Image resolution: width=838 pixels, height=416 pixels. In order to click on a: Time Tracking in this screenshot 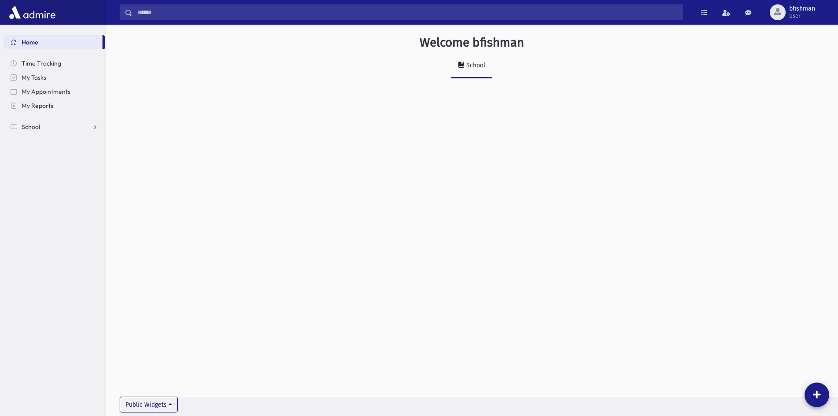, I will do `click(54, 63)`.